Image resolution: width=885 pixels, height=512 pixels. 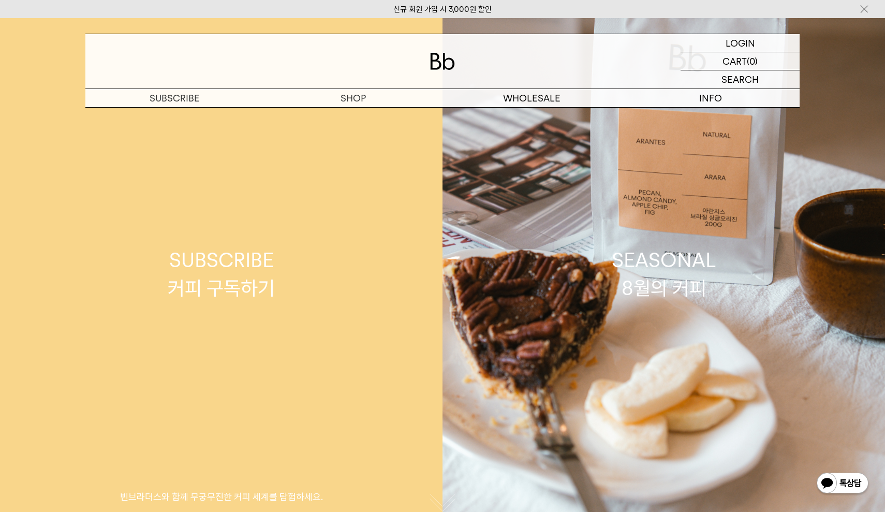 What do you see at coordinates (752, 61) in the screenshot?
I see `p: (0)` at bounding box center [752, 61].